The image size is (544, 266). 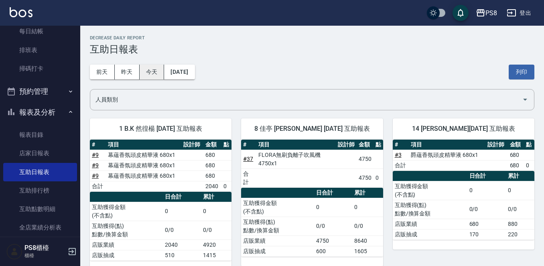 What do you see at coordinates (312, 38) in the screenshot?
I see `h2: Decrease Daily Report` at bounding box center [312, 38].